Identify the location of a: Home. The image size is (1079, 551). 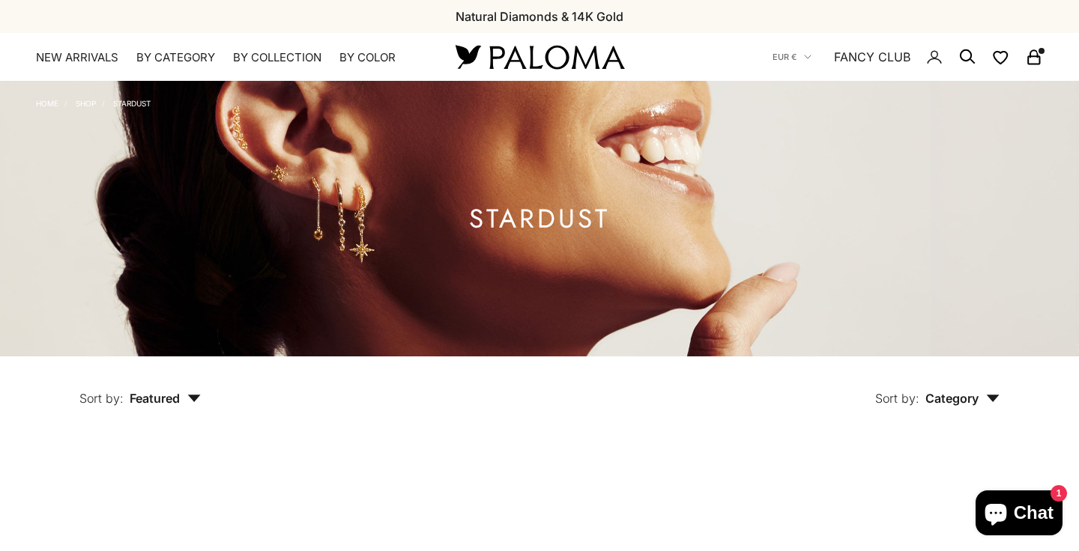
(47, 103).